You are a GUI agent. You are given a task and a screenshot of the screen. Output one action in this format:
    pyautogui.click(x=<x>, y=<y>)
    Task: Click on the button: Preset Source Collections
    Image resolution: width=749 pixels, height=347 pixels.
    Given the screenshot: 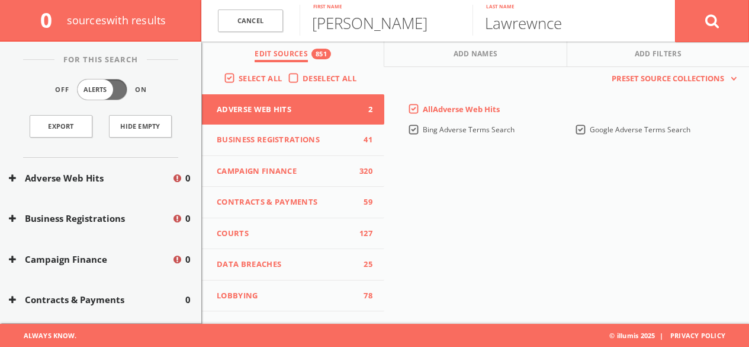 What is the action you would take?
    pyautogui.click(x=672, y=79)
    